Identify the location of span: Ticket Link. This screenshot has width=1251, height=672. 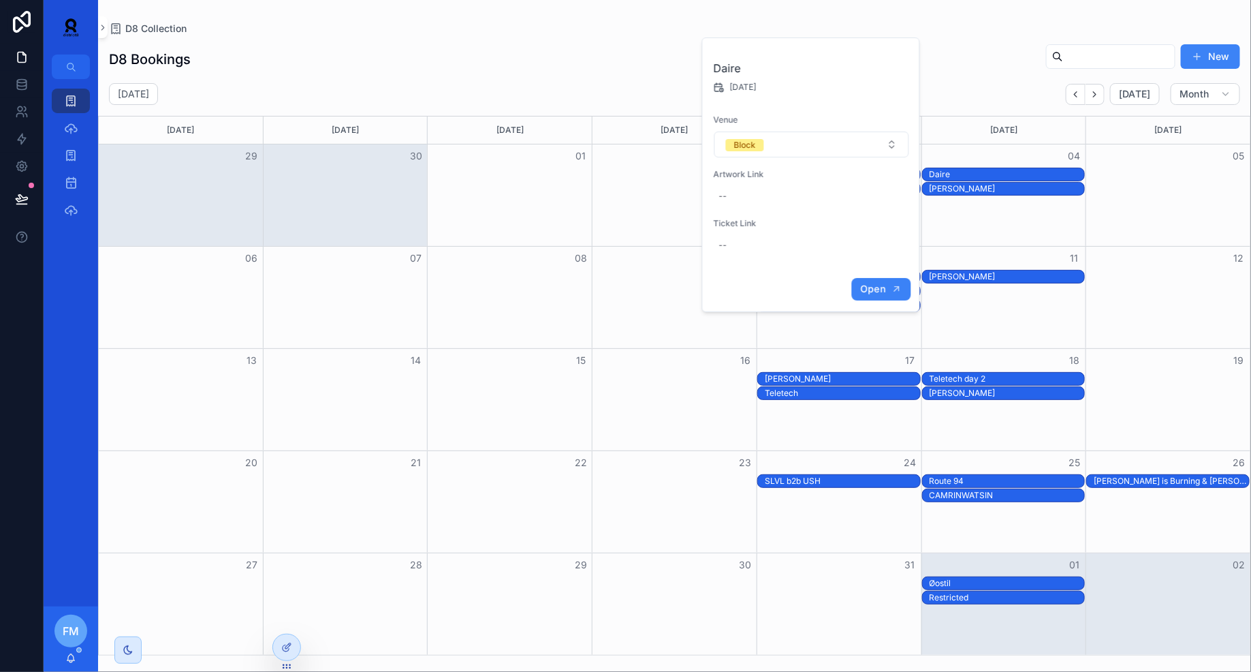
(812, 223).